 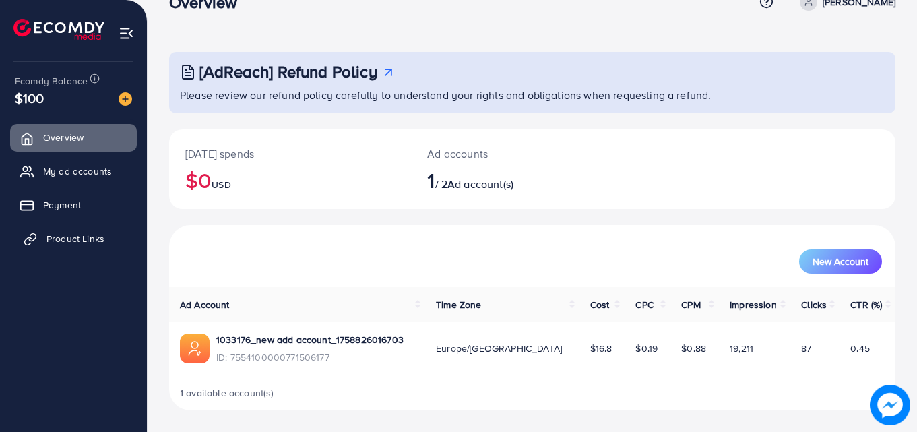 I want to click on span: $100, so click(x=30, y=98).